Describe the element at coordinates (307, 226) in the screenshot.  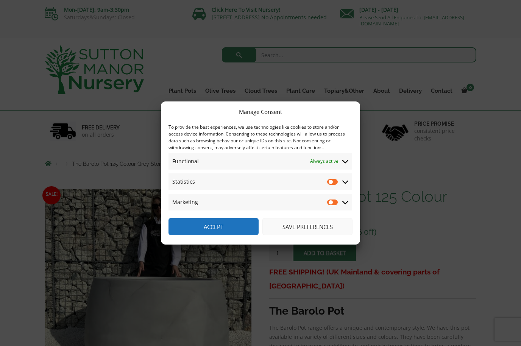
I see `button: Save preferences` at that location.